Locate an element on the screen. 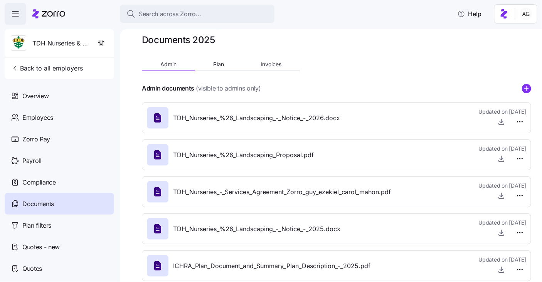 Image resolution: width=542 pixels, height=282 pixels. h1: Documents 2025 is located at coordinates (178, 40).